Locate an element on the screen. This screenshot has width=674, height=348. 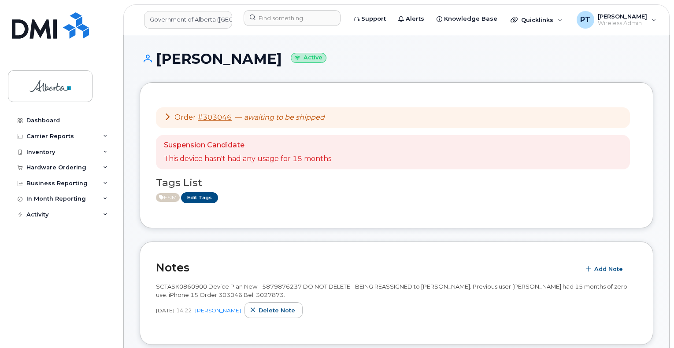
span: 14:22 is located at coordinates (184, 311).